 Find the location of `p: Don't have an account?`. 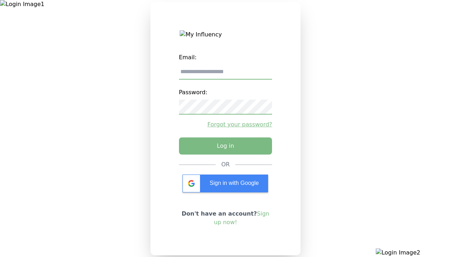

p: Don't have an account? is located at coordinates (226, 218).